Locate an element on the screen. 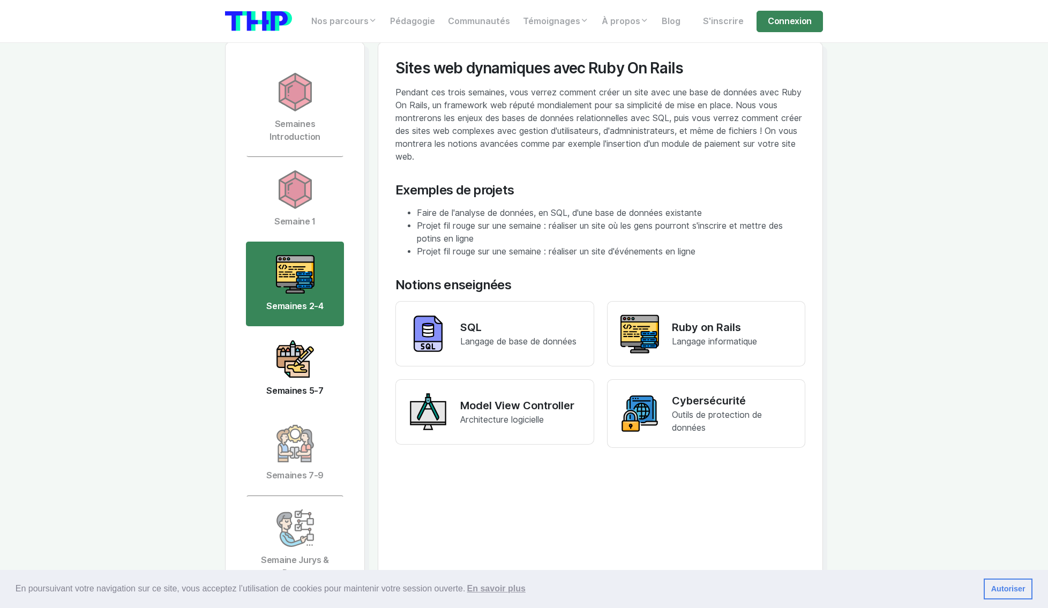  a: Connexion is located at coordinates (790, 21).